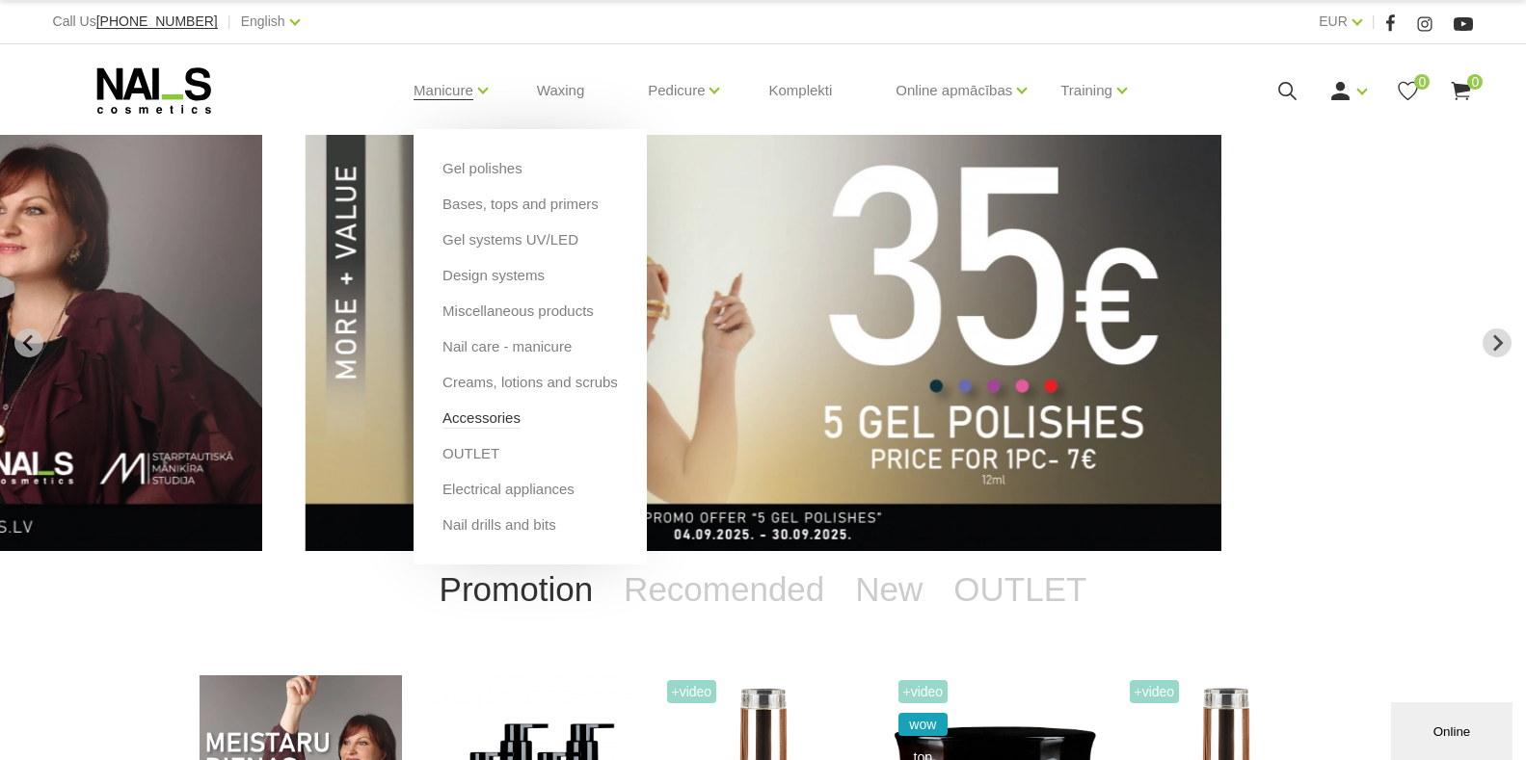  I want to click on div: Online, so click(61, 33).